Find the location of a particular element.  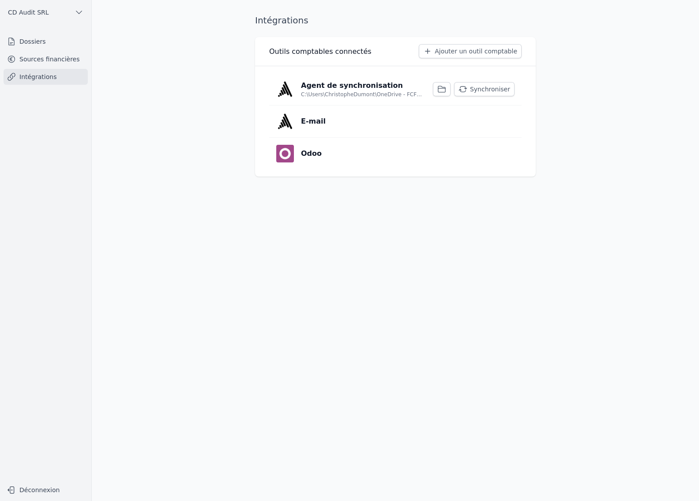

p: Agent de synchronisation is located at coordinates (352, 86).